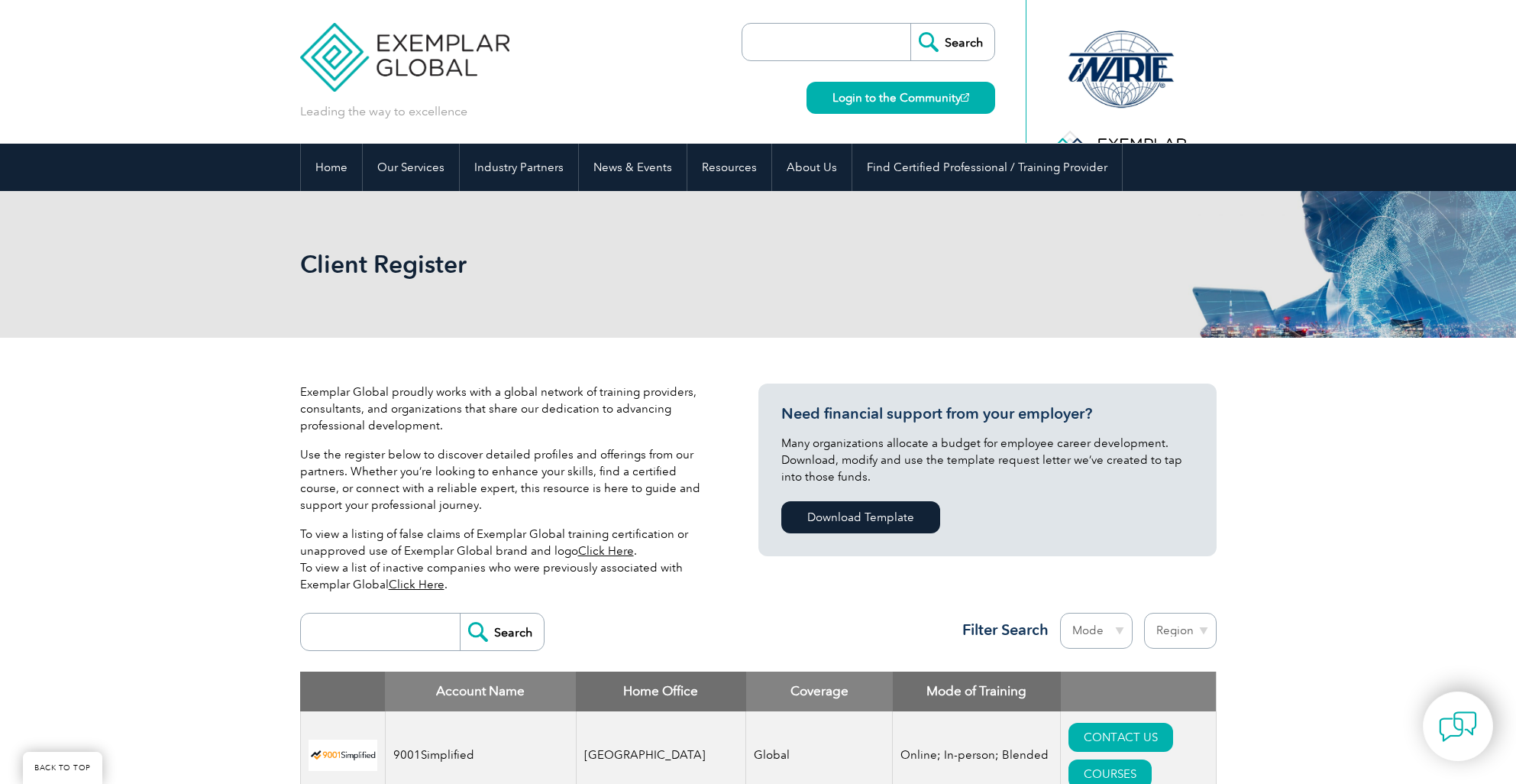  What do you see at coordinates (62, 767) in the screenshot?
I see `a: BACK TO TOP` at bounding box center [62, 767].